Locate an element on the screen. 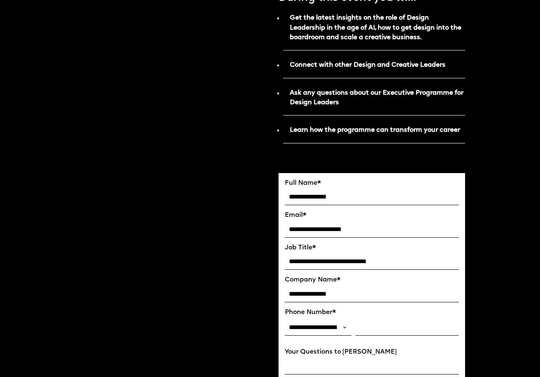 Image resolution: width=540 pixels, height=377 pixels. strong: Ask any questions about our Executive Programme for Design Leaders is located at coordinates (377, 98).